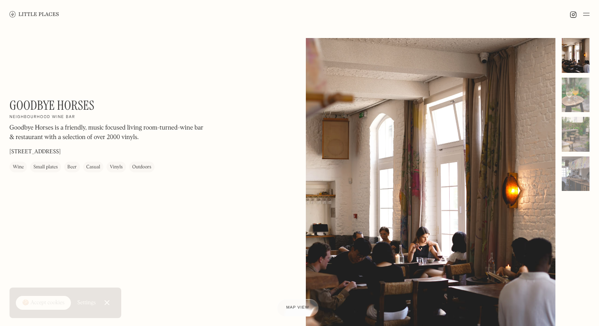  Describe the element at coordinates (43, 303) in the screenshot. I see `div: 🍪 Accept cookies` at that location.